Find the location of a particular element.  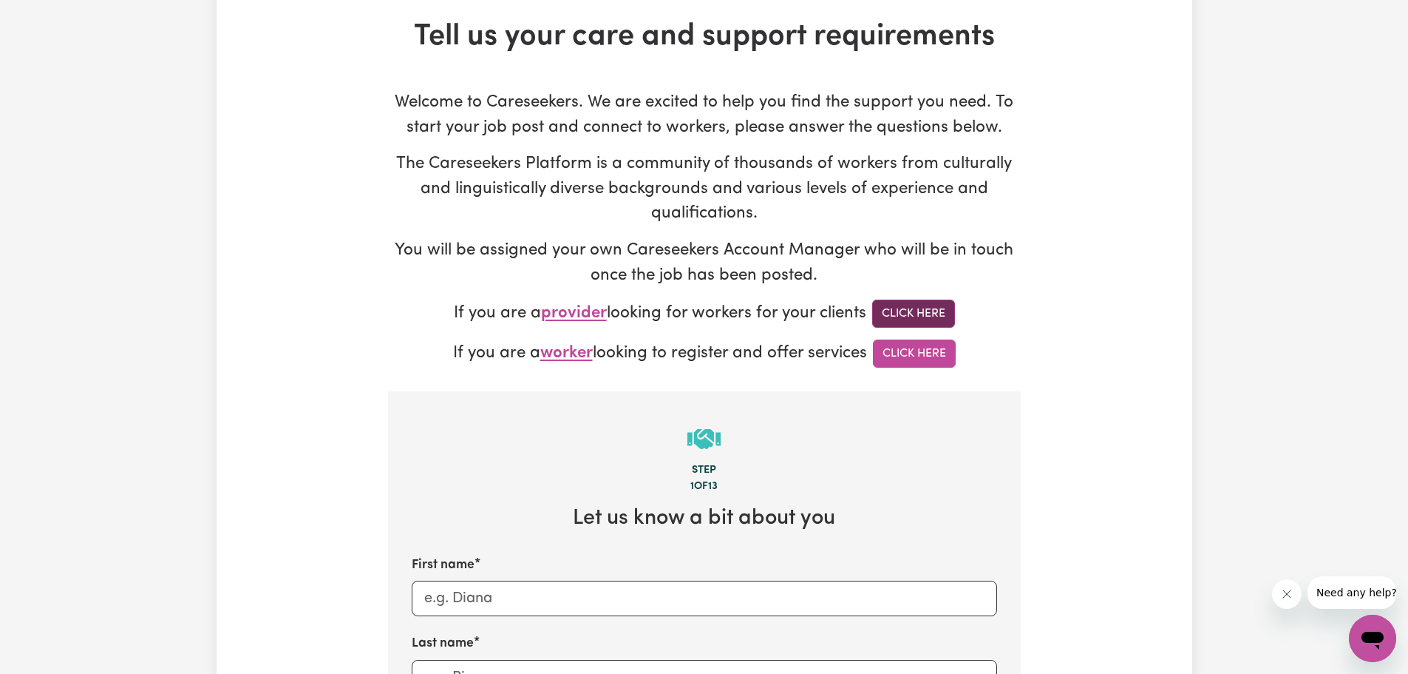

label: First name is located at coordinates (443, 565).